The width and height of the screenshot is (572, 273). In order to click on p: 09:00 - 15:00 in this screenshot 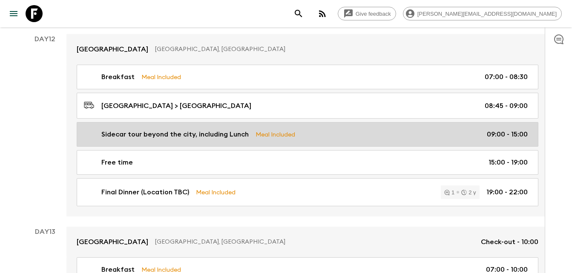, I will do `click(507, 135)`.